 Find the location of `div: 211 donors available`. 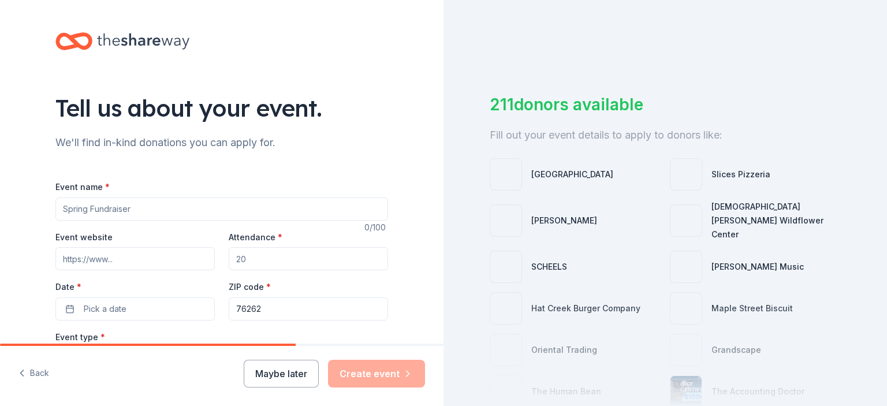

div: 211 donors available is located at coordinates (666, 105).